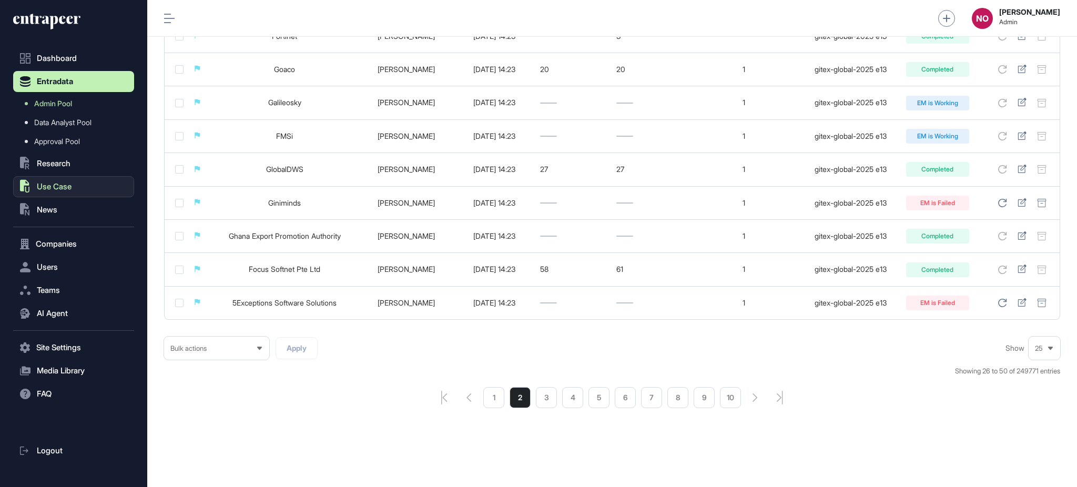  I want to click on a: Approval Pool, so click(76, 141).